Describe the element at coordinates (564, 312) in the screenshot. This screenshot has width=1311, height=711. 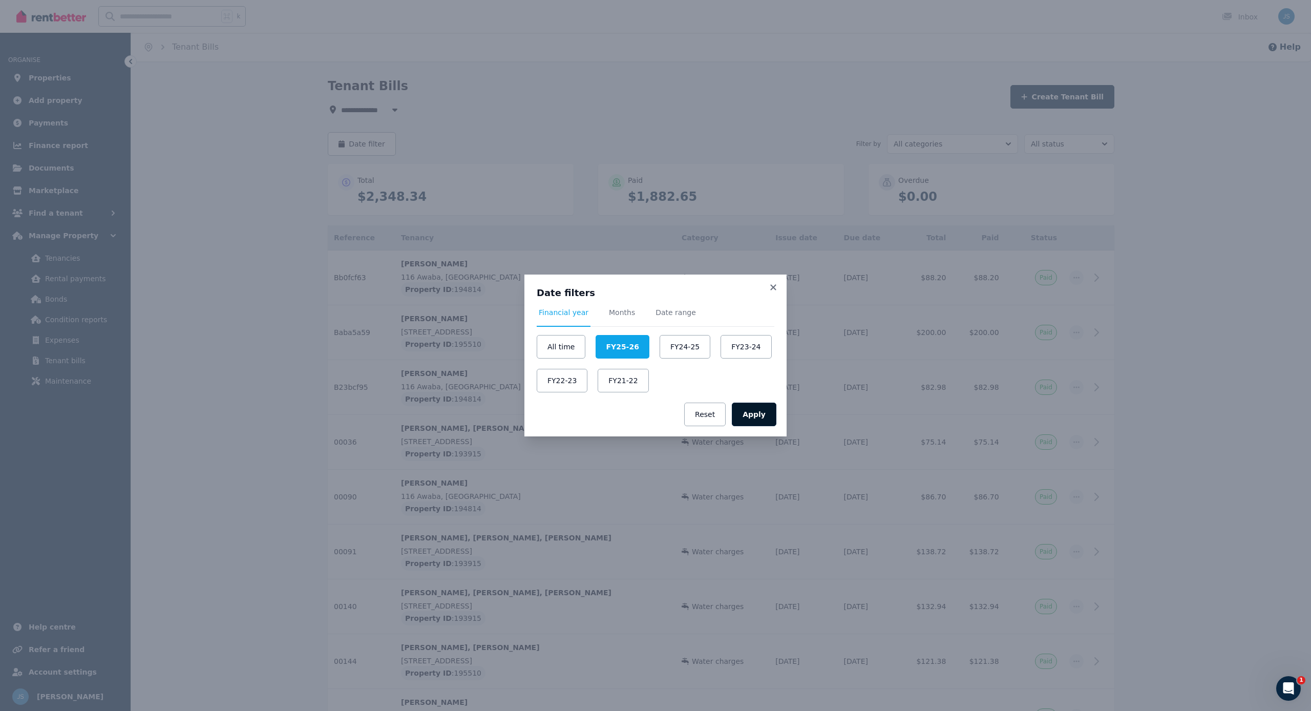
I see `span: Financial year` at that location.